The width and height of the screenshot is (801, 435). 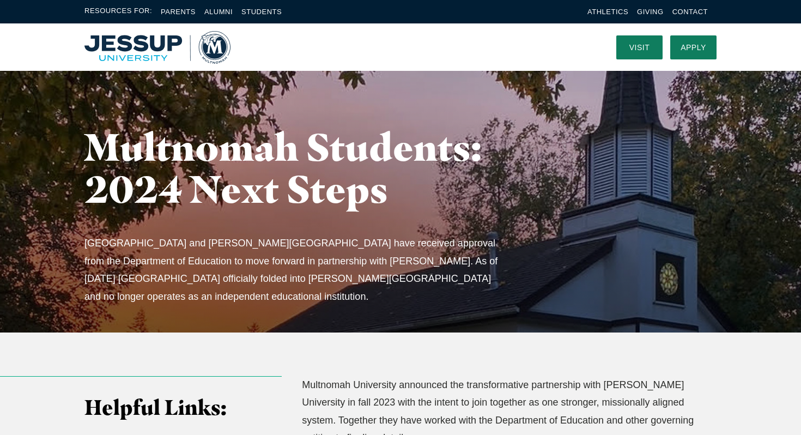 What do you see at coordinates (158, 47) in the screenshot?
I see `img: Multnomah University Logo` at bounding box center [158, 47].